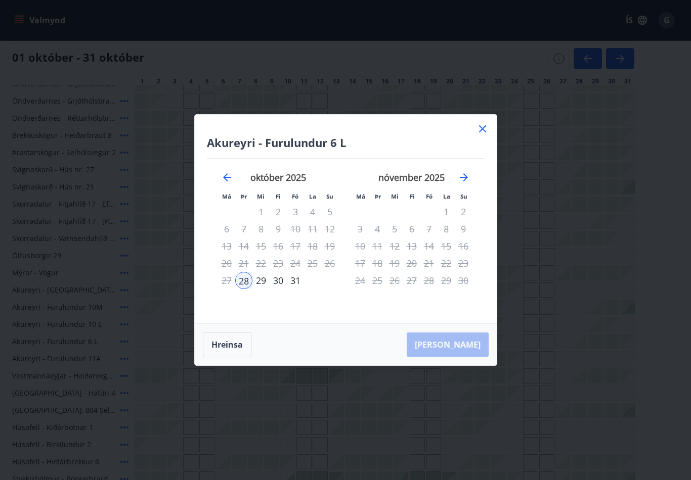  Describe the element at coordinates (278, 212) in the screenshot. I see `td: Not available. fimmtudagur, 2. október 2025` at that location.